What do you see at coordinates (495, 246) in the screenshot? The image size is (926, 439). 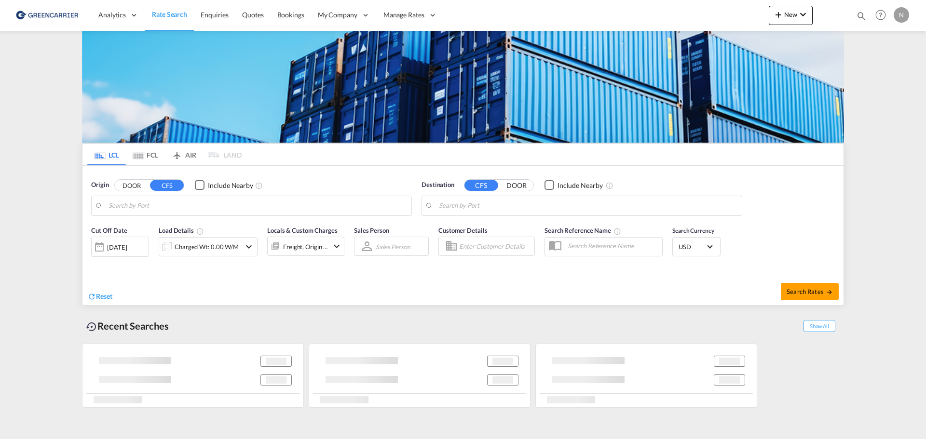 I see `input: Enter Customer Details` at bounding box center [495, 246].